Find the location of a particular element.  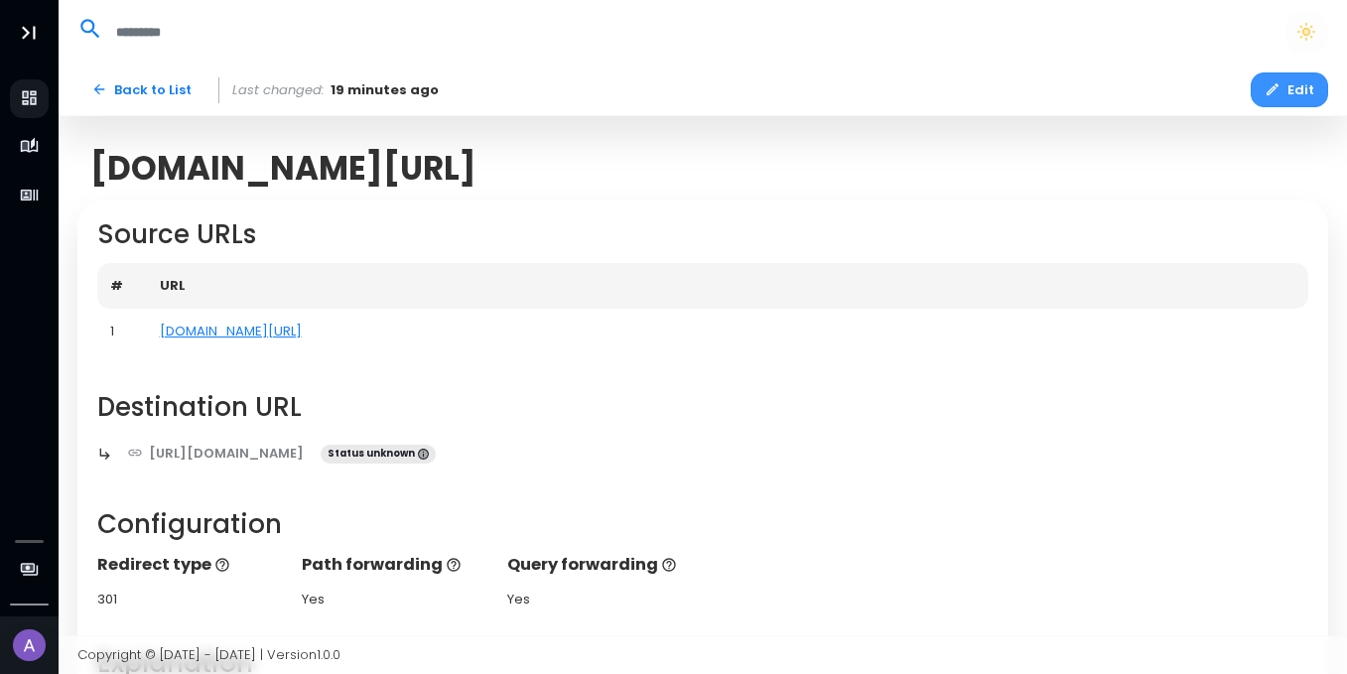

span: Last changed: is located at coordinates (278, 90).